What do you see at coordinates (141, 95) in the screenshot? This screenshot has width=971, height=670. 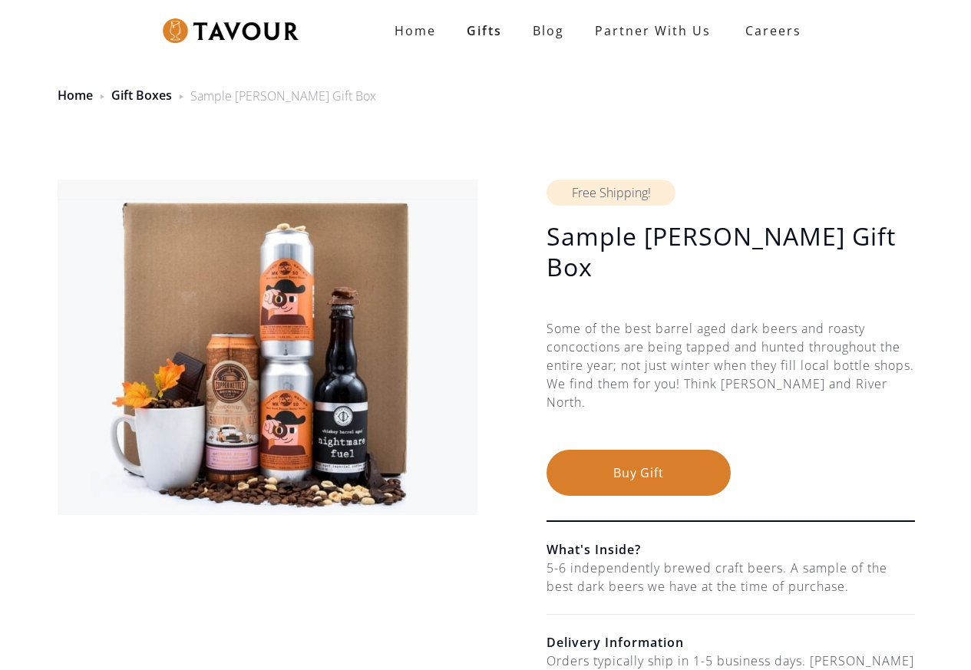 I see `a: Gift Boxes` at bounding box center [141, 95].